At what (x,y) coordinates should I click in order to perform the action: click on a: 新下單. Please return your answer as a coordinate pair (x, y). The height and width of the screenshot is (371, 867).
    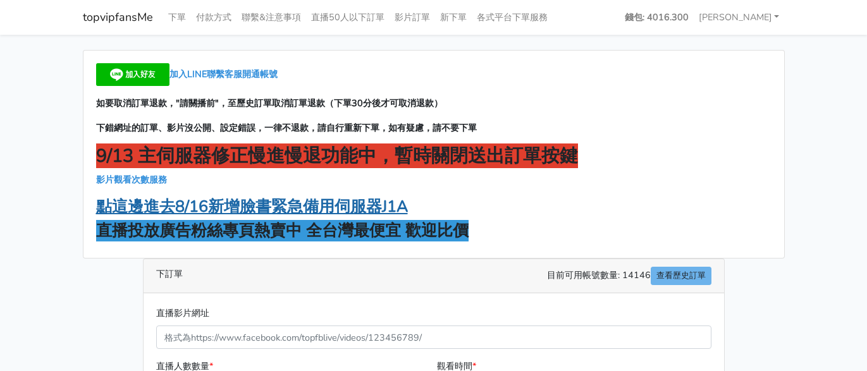
    Looking at the image, I should click on (454, 17).